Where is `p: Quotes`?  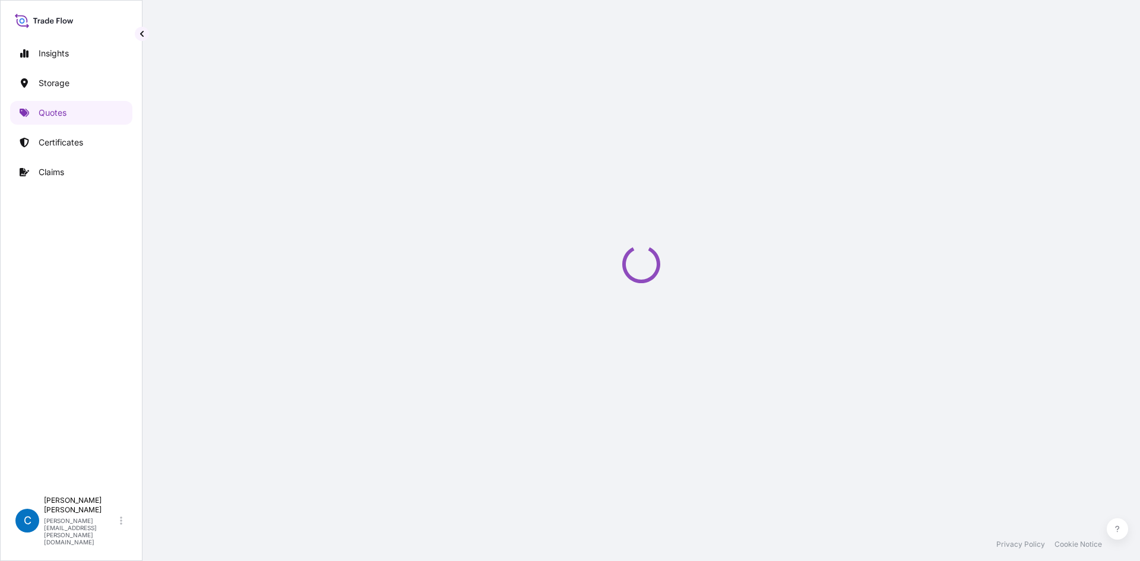 p: Quotes is located at coordinates (52, 113).